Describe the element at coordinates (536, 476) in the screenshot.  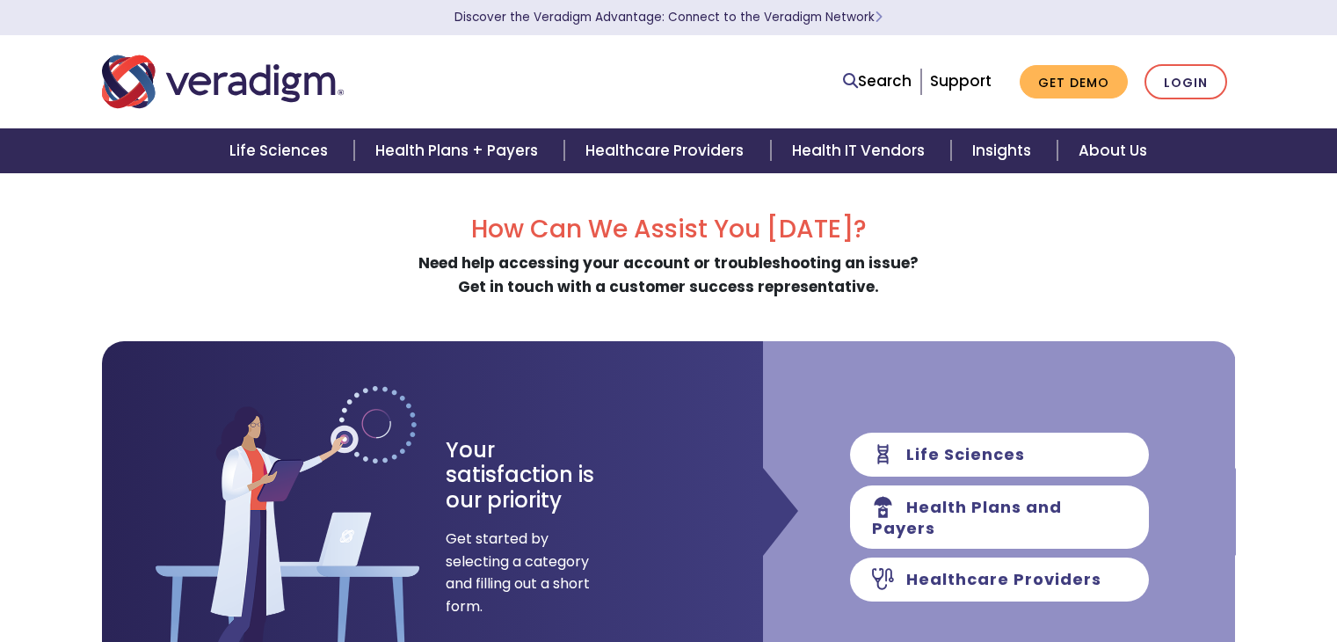
I see `h3: Your satisfaction is our priority` at that location.